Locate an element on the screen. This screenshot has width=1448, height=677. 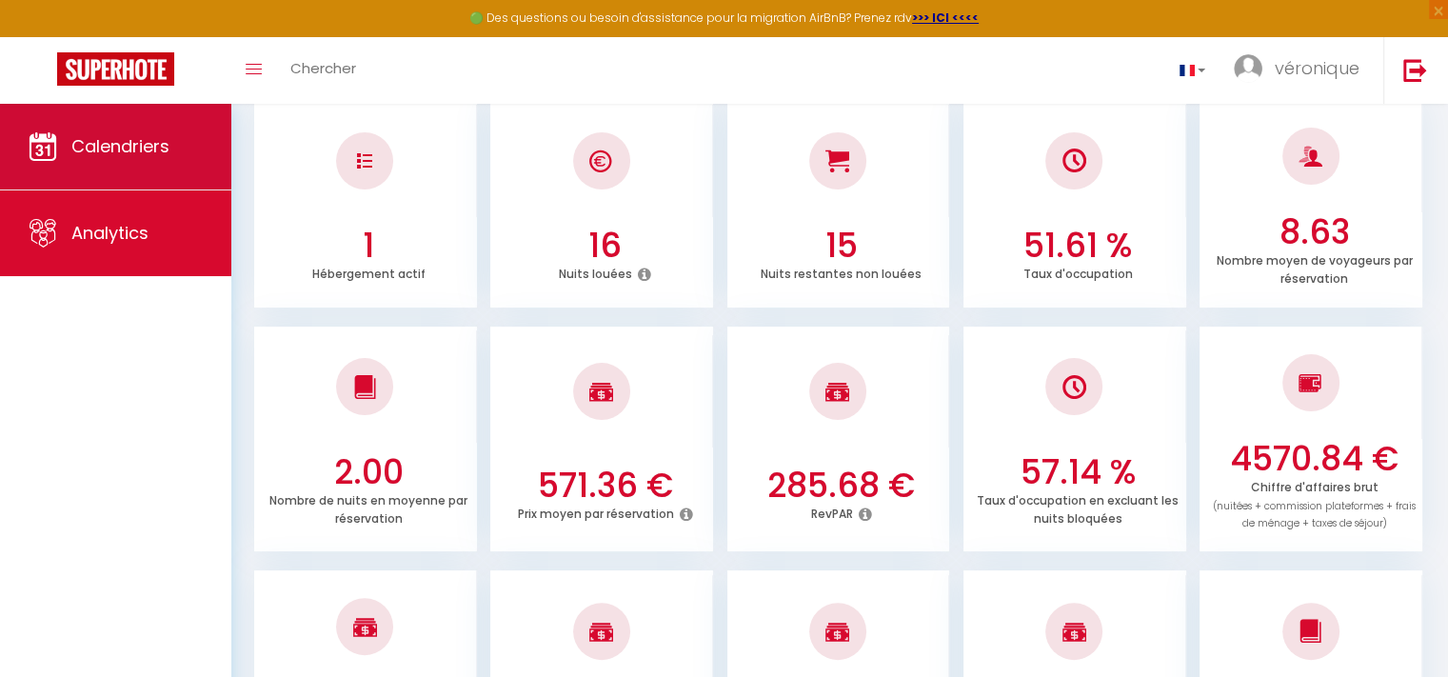
p: Nombre de nuits en moyenne par réservation is located at coordinates (368, 507).